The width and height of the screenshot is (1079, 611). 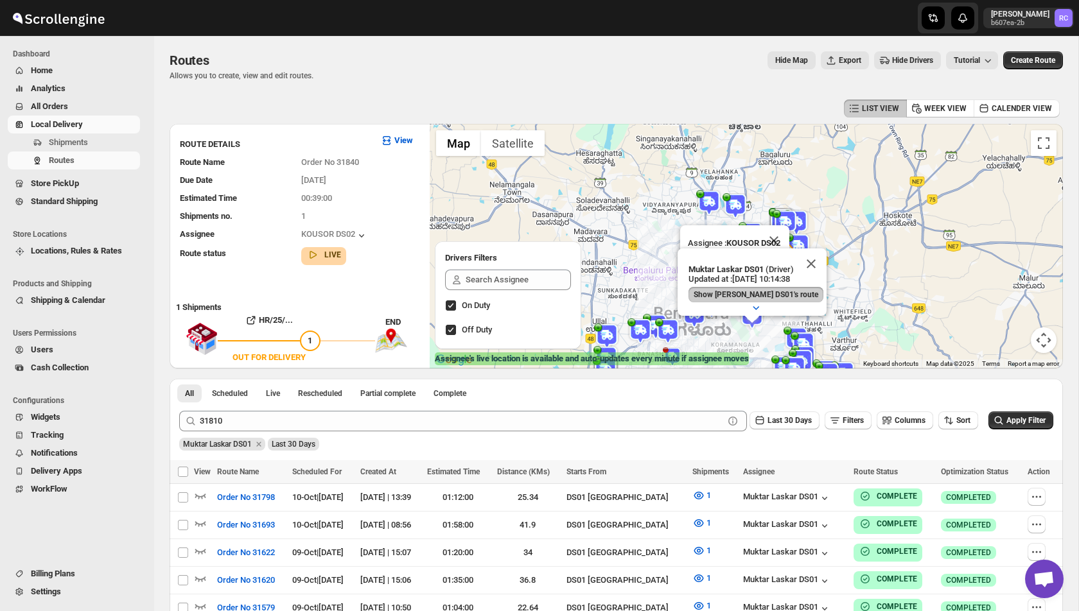 I want to click on span: Sort, so click(x=963, y=421).